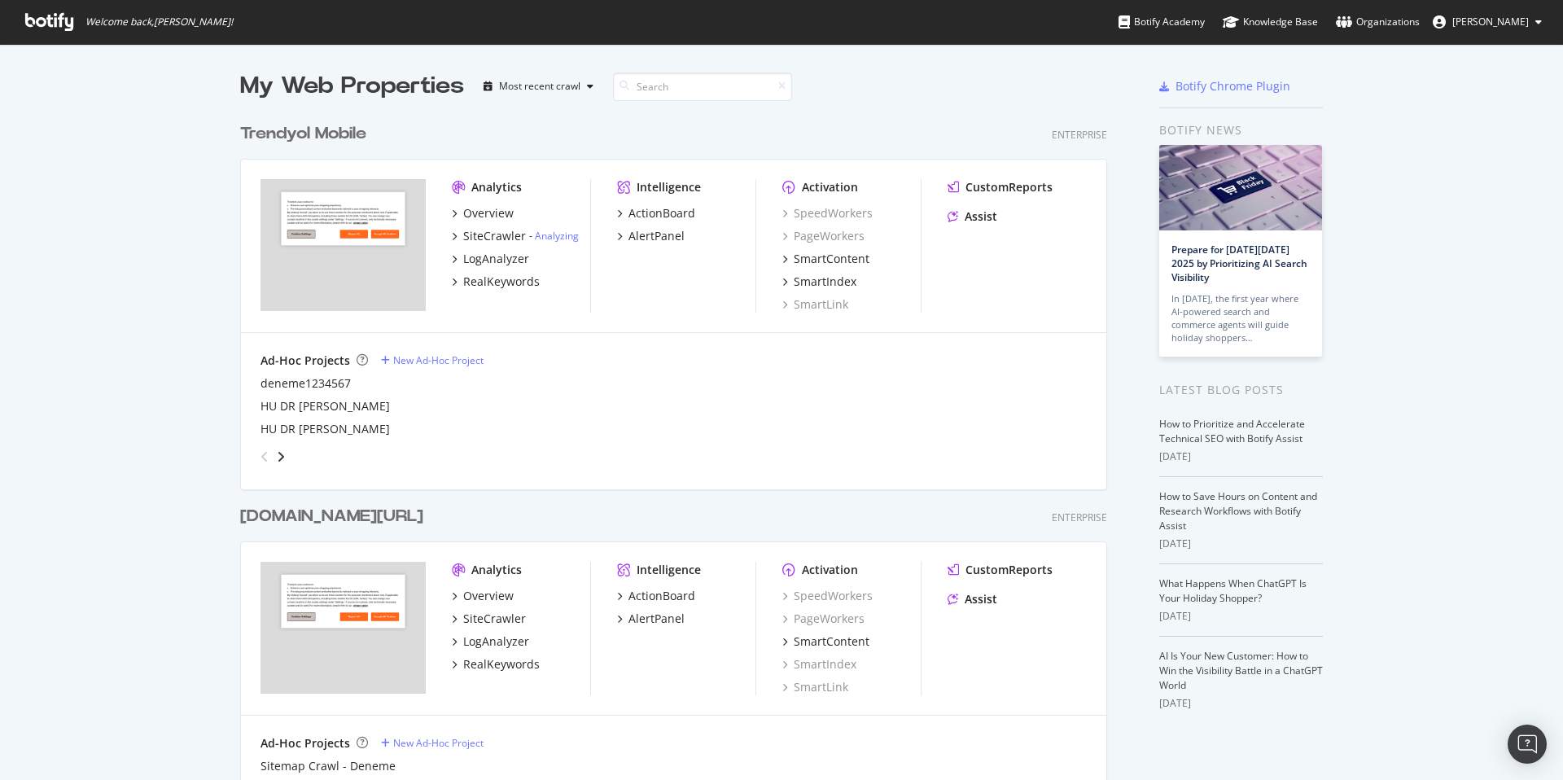 The height and width of the screenshot is (780, 1563). Describe the element at coordinates (265, 457) in the screenshot. I see `div: angle-left` at that location.